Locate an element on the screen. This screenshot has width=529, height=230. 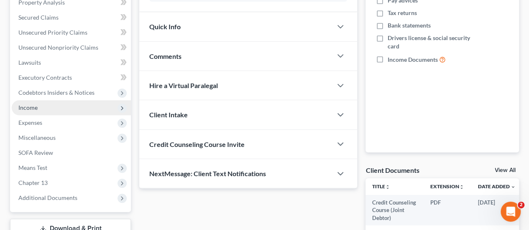
span: Lawsuits is located at coordinates (30, 62).